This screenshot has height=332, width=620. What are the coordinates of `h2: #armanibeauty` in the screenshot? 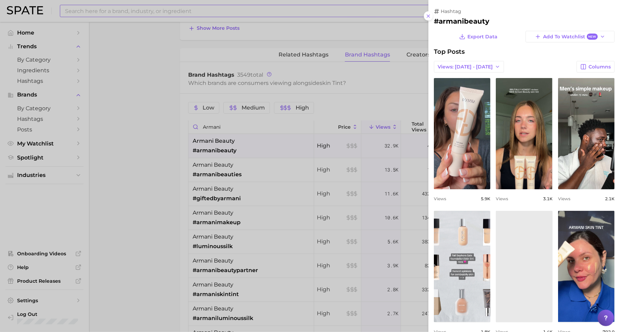 It's located at (524, 21).